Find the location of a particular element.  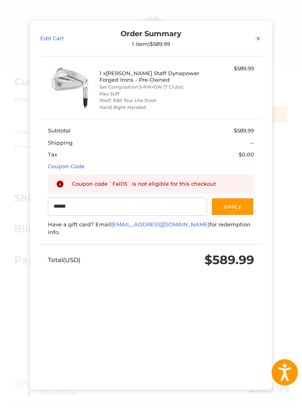

span: Total (USD) is located at coordinates (64, 259).